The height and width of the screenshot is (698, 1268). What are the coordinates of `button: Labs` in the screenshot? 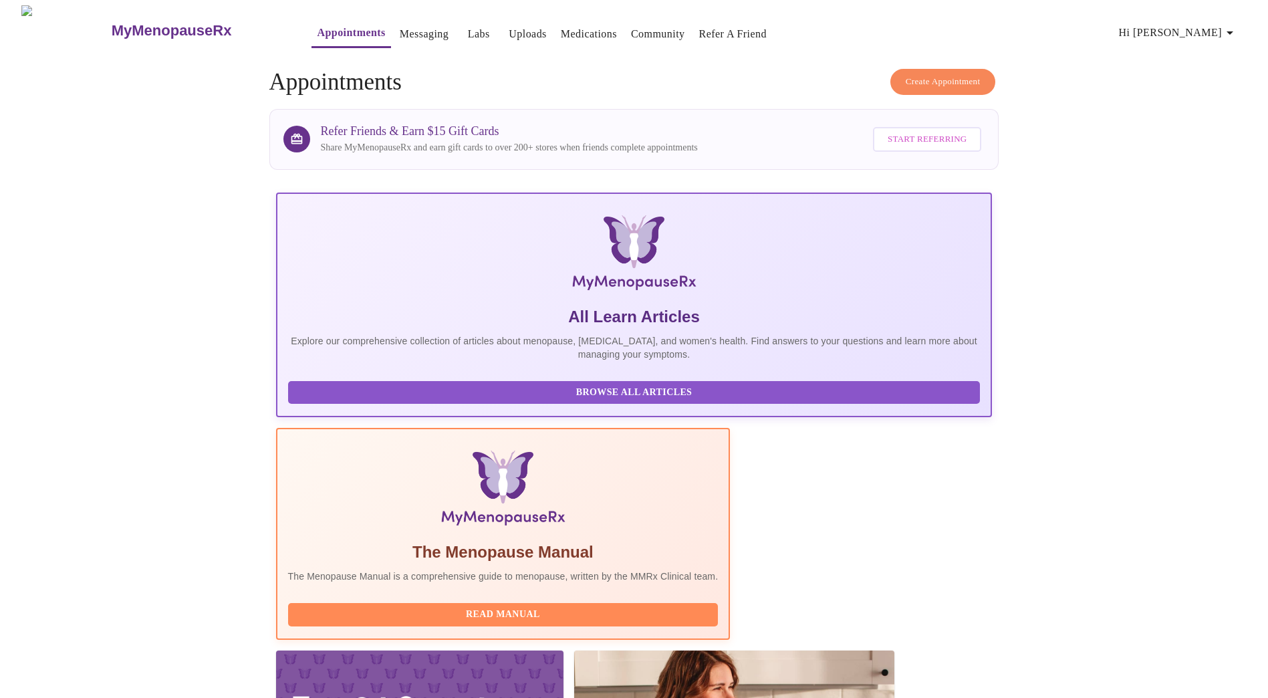 It's located at (479, 34).